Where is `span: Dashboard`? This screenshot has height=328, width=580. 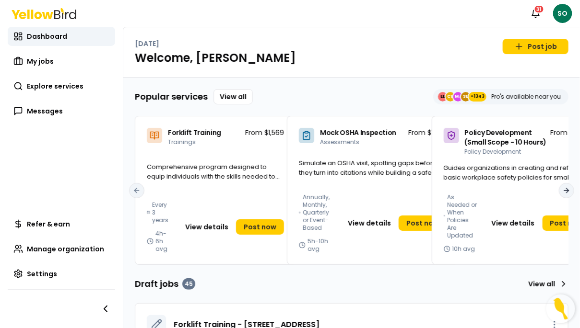
span: Dashboard is located at coordinates (47, 36).